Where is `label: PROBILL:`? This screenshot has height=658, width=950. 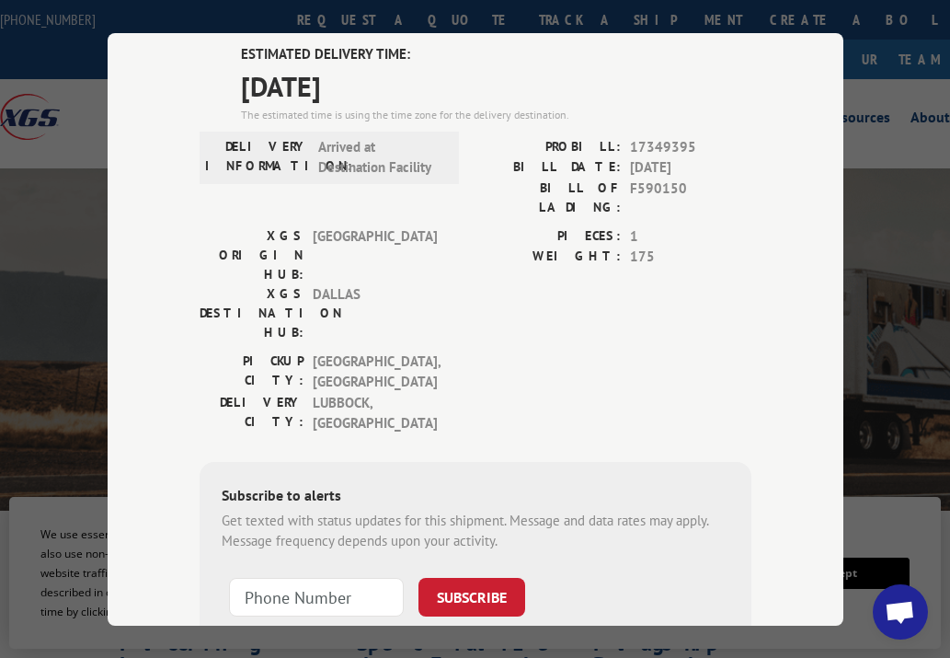 label: PROBILL: is located at coordinates (548, 146).